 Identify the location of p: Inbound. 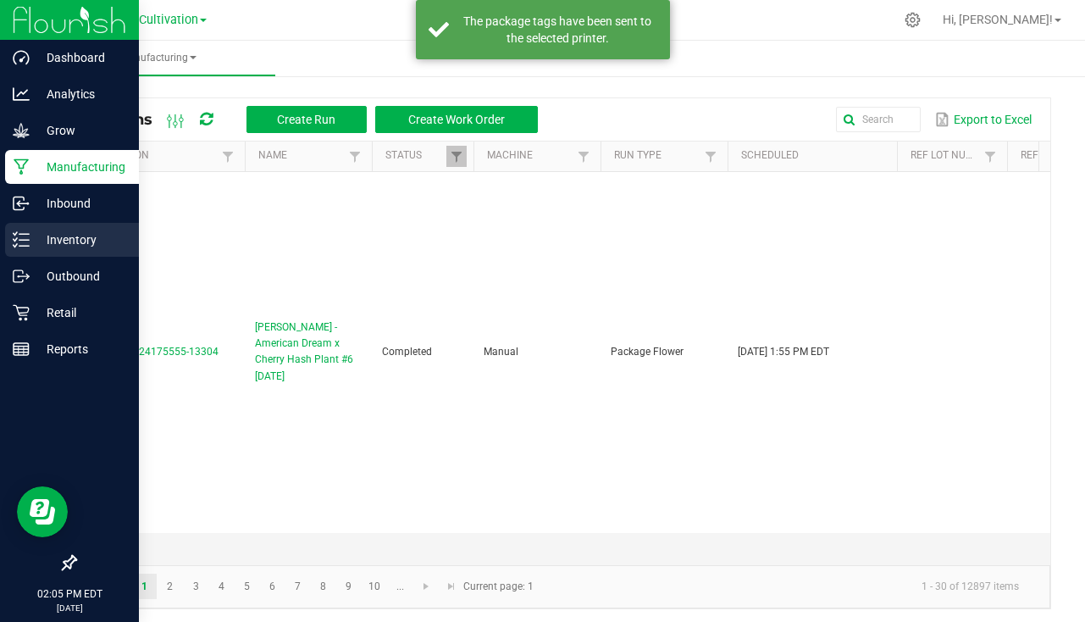
(81, 203).